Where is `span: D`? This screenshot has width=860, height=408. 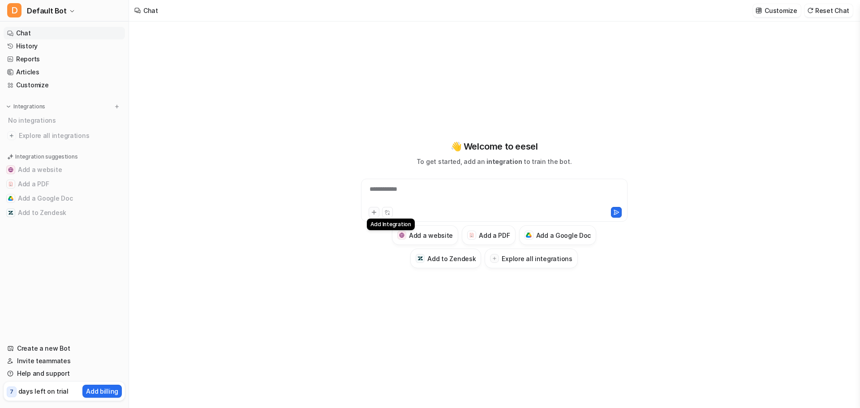
span: D is located at coordinates (14, 10).